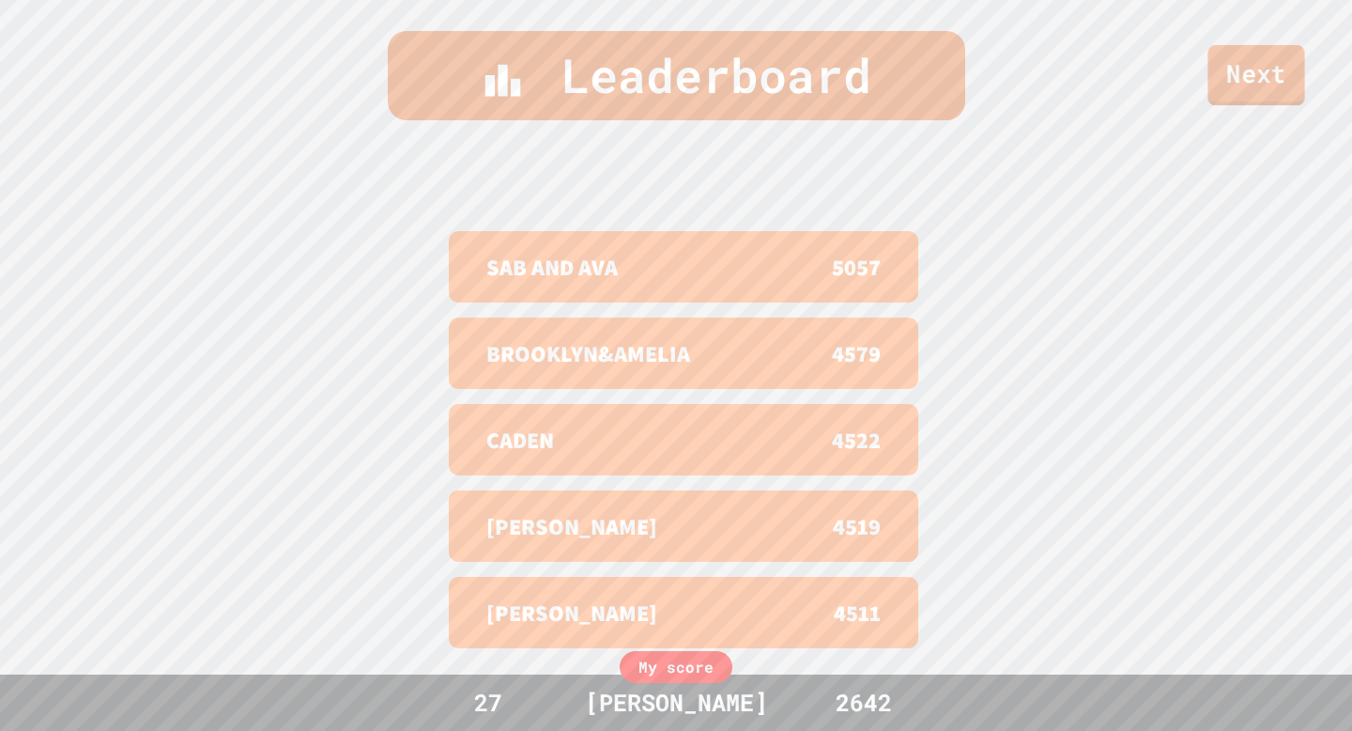  What do you see at coordinates (856, 526) in the screenshot?
I see `p: 4519` at bounding box center [856, 526].